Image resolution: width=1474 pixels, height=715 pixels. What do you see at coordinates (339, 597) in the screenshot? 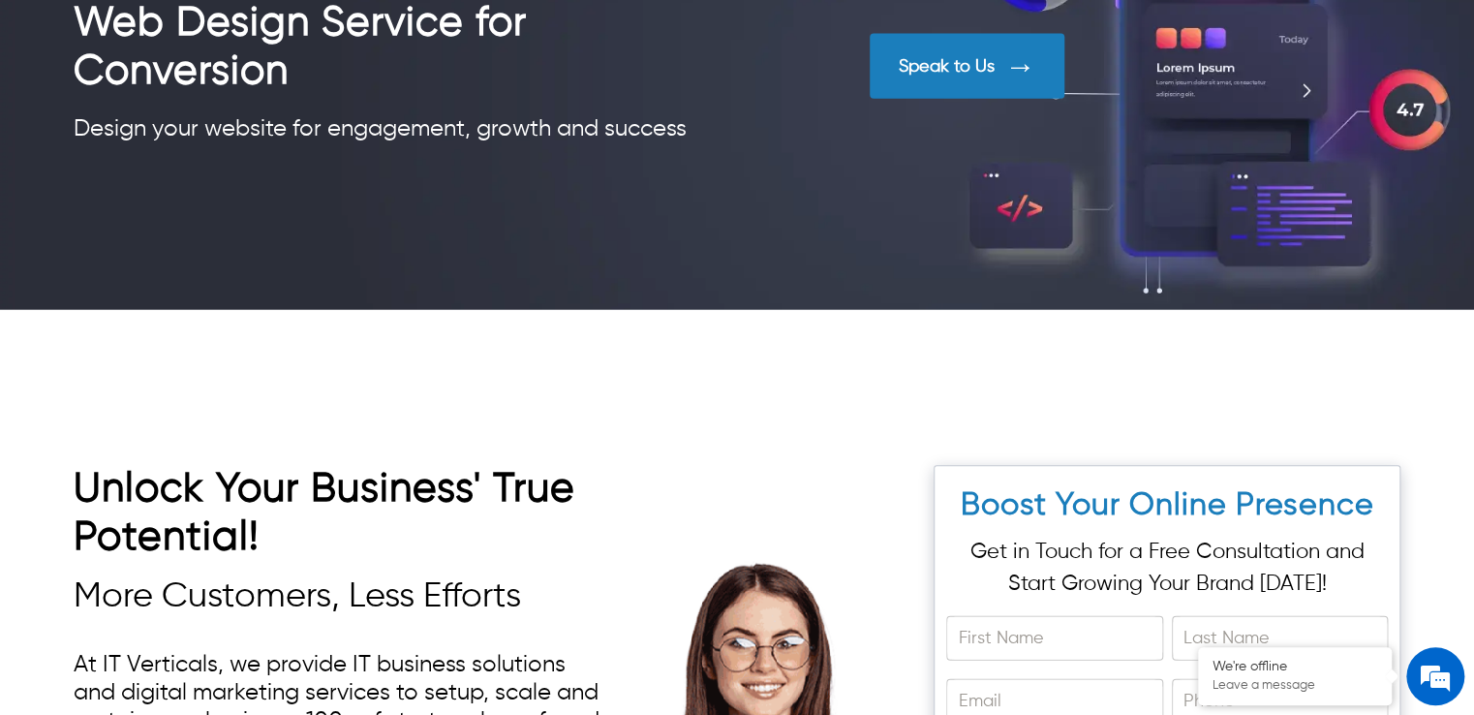
I see `h3: More Customers, Less Efforts` at bounding box center [339, 597].